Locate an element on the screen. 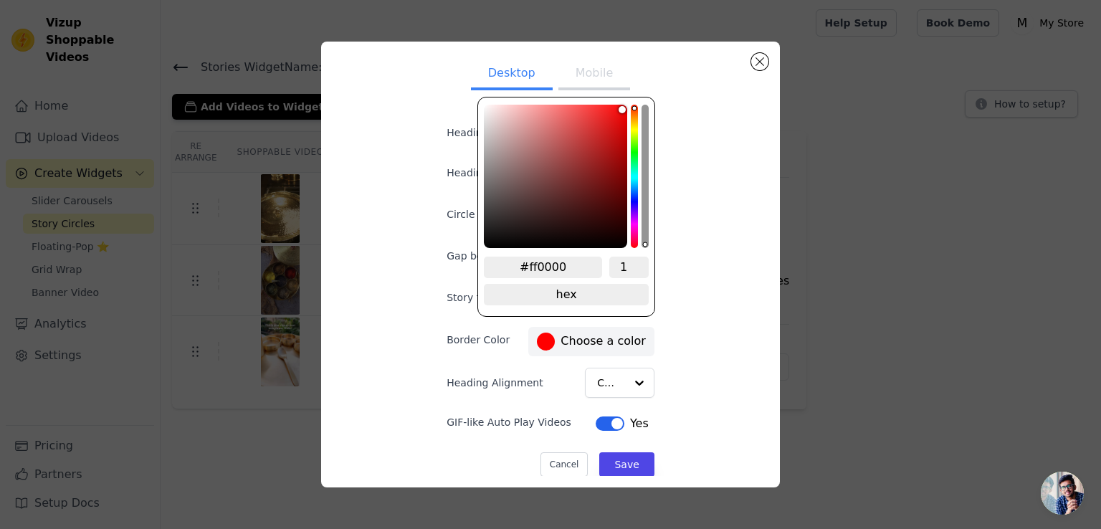 Image resolution: width=1101 pixels, height=529 pixels. button: Desktop is located at coordinates (512, 75).